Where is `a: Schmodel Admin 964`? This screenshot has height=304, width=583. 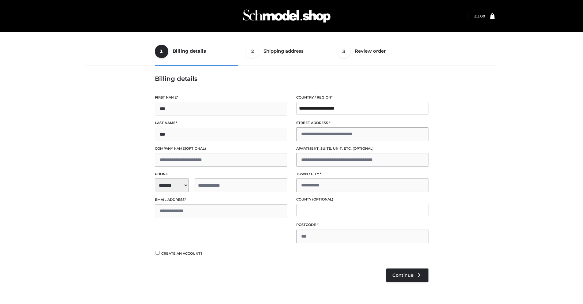 a: Schmodel Admin 964 is located at coordinates (287, 16).